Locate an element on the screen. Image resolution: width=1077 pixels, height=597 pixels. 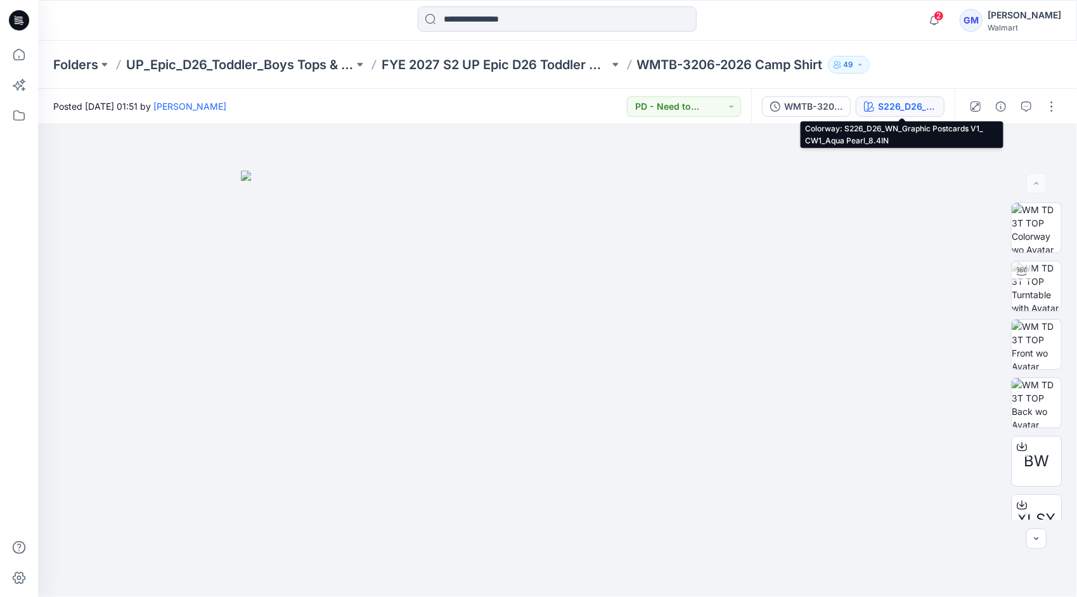
div: WMTB-3206-2026 Camp Shirt_Full Colorway is located at coordinates (813, 107).